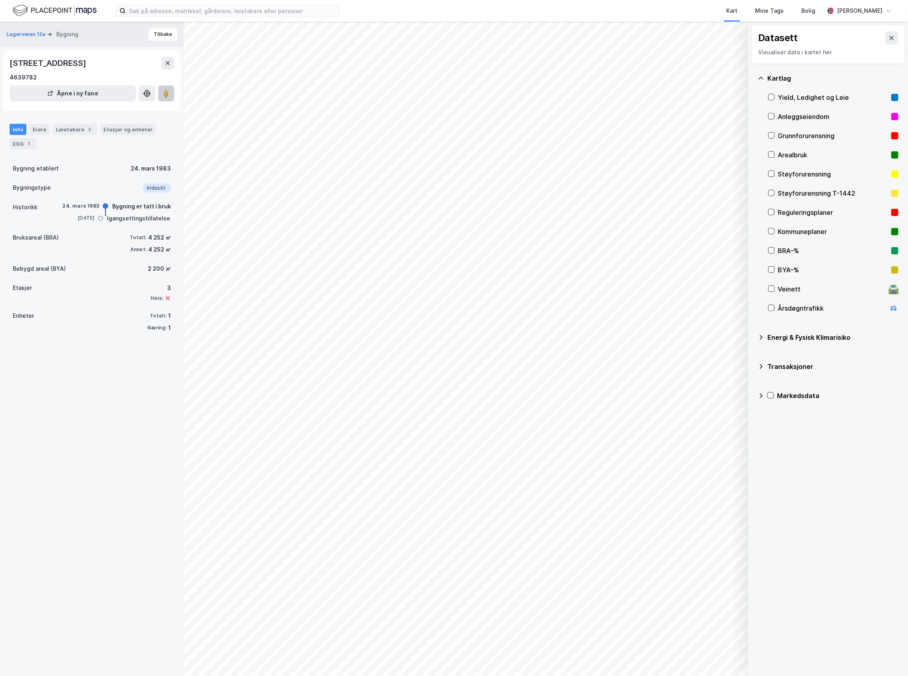 The width and height of the screenshot is (908, 676). I want to click on div: Støyforurensning T-1442, so click(833, 193).